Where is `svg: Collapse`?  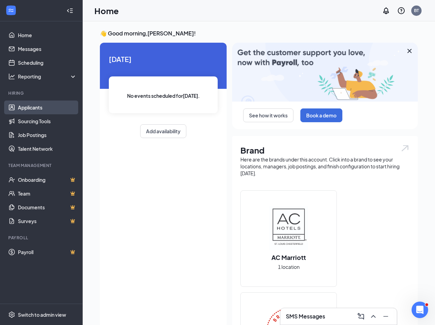 svg: Collapse is located at coordinates (70, 11).